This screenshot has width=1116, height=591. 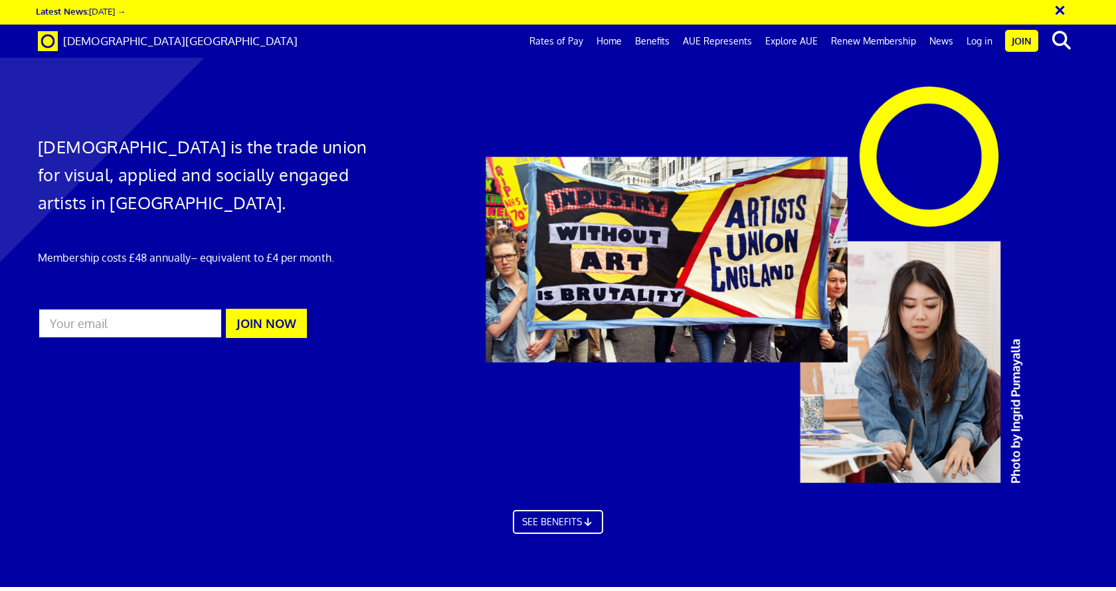 What do you see at coordinates (556, 41) in the screenshot?
I see `a: Rates of Pay` at bounding box center [556, 41].